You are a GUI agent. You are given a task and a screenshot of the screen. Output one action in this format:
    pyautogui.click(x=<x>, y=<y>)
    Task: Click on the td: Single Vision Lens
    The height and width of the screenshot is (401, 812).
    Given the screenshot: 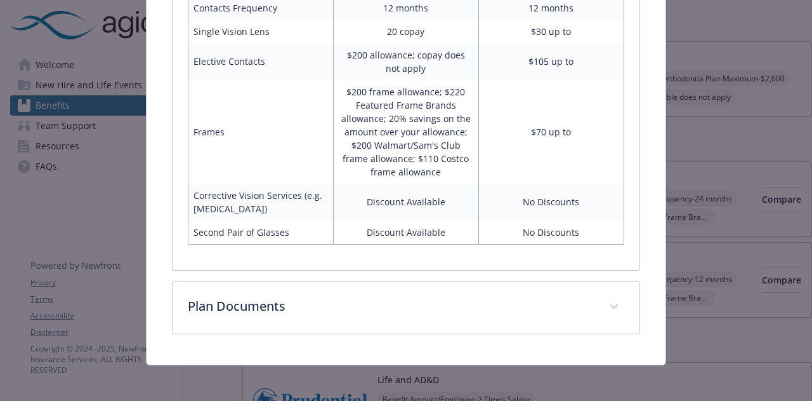 What is the action you would take?
    pyautogui.click(x=261, y=31)
    